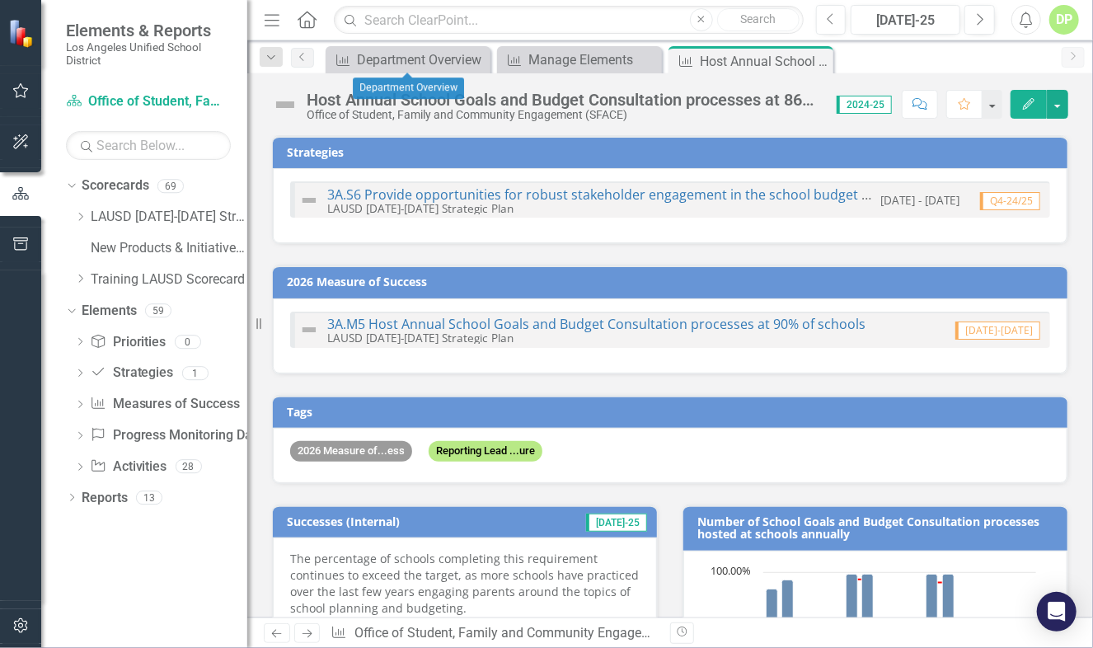  Describe the element at coordinates (568, 20) in the screenshot. I see `input: Search ClearPoint...` at that location.